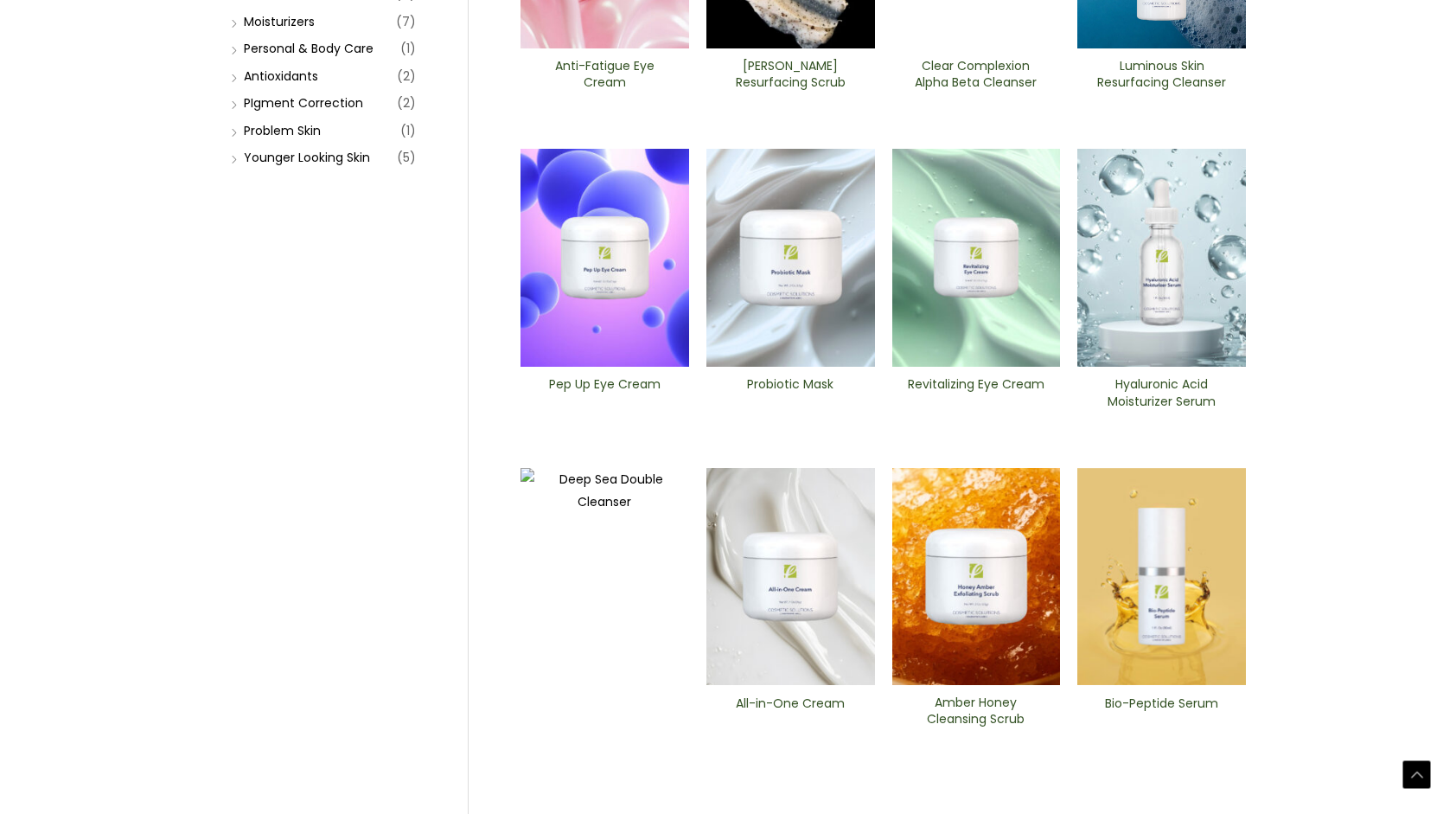 The height and width of the screenshot is (814, 1456). What do you see at coordinates (605, 77) in the screenshot?
I see `a: Anti-Fatigue Eye Cream` at bounding box center [605, 77].